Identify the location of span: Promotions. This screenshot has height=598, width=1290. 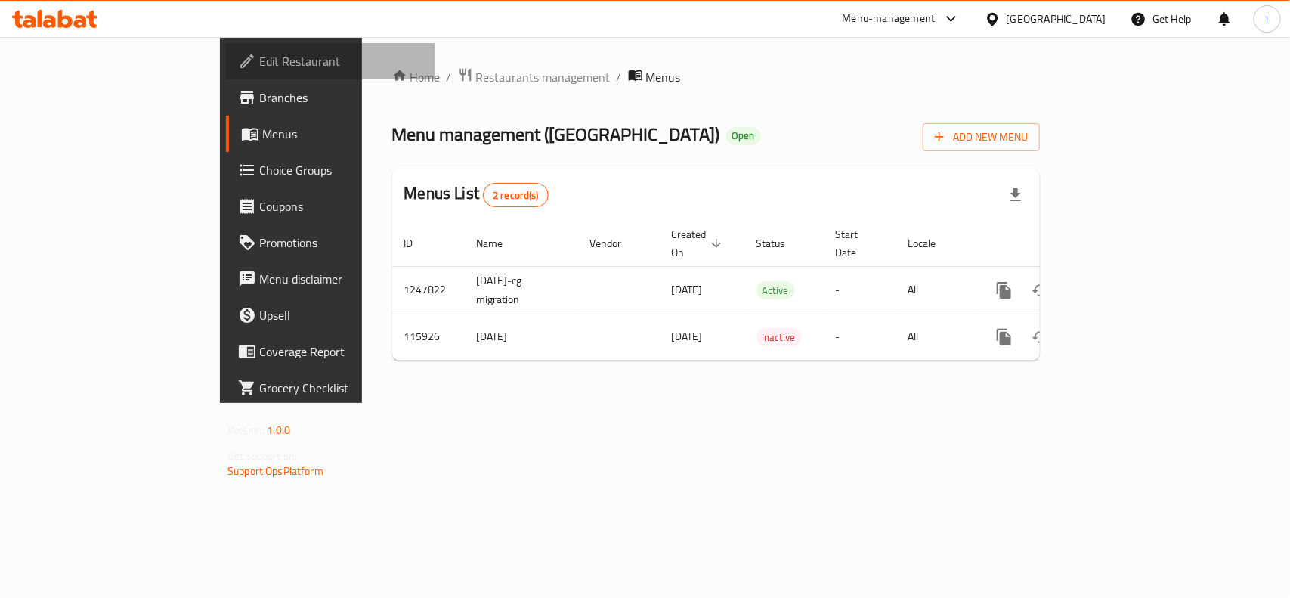
(341, 243).